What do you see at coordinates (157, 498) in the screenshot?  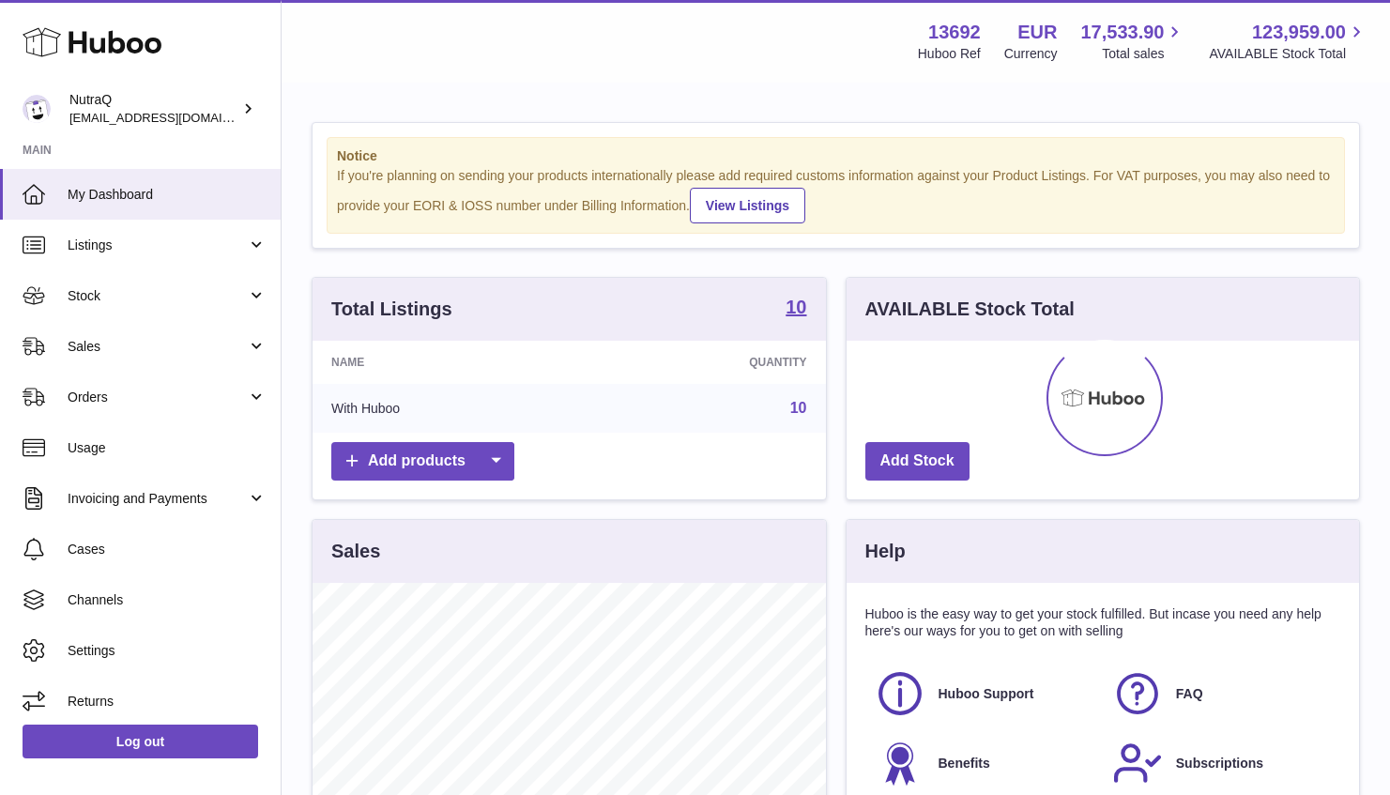 I see `span: Invoicing and Payments` at bounding box center [157, 498].